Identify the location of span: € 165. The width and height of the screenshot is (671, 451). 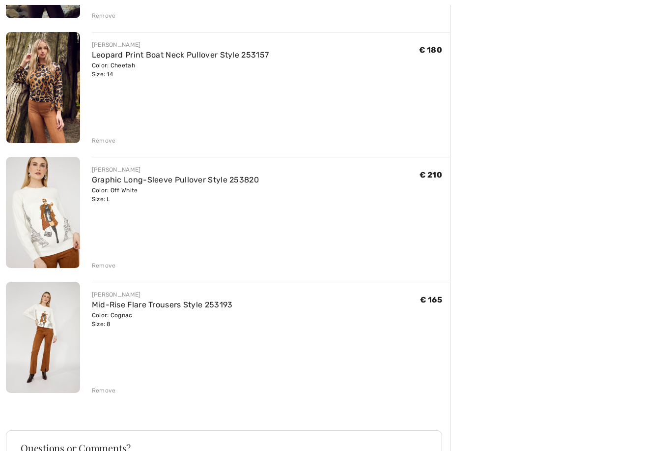
(431, 299).